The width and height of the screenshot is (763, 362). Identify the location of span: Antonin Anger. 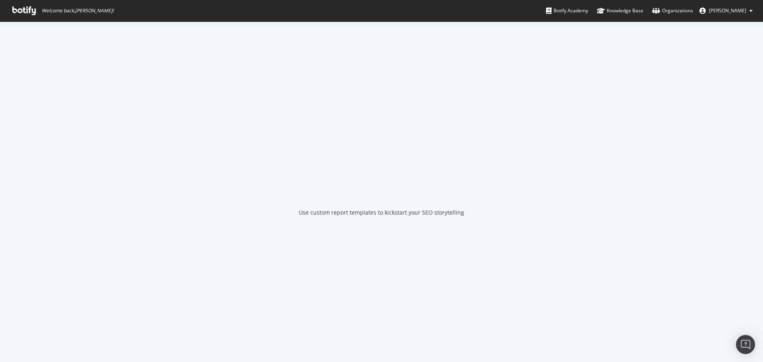
(728, 10).